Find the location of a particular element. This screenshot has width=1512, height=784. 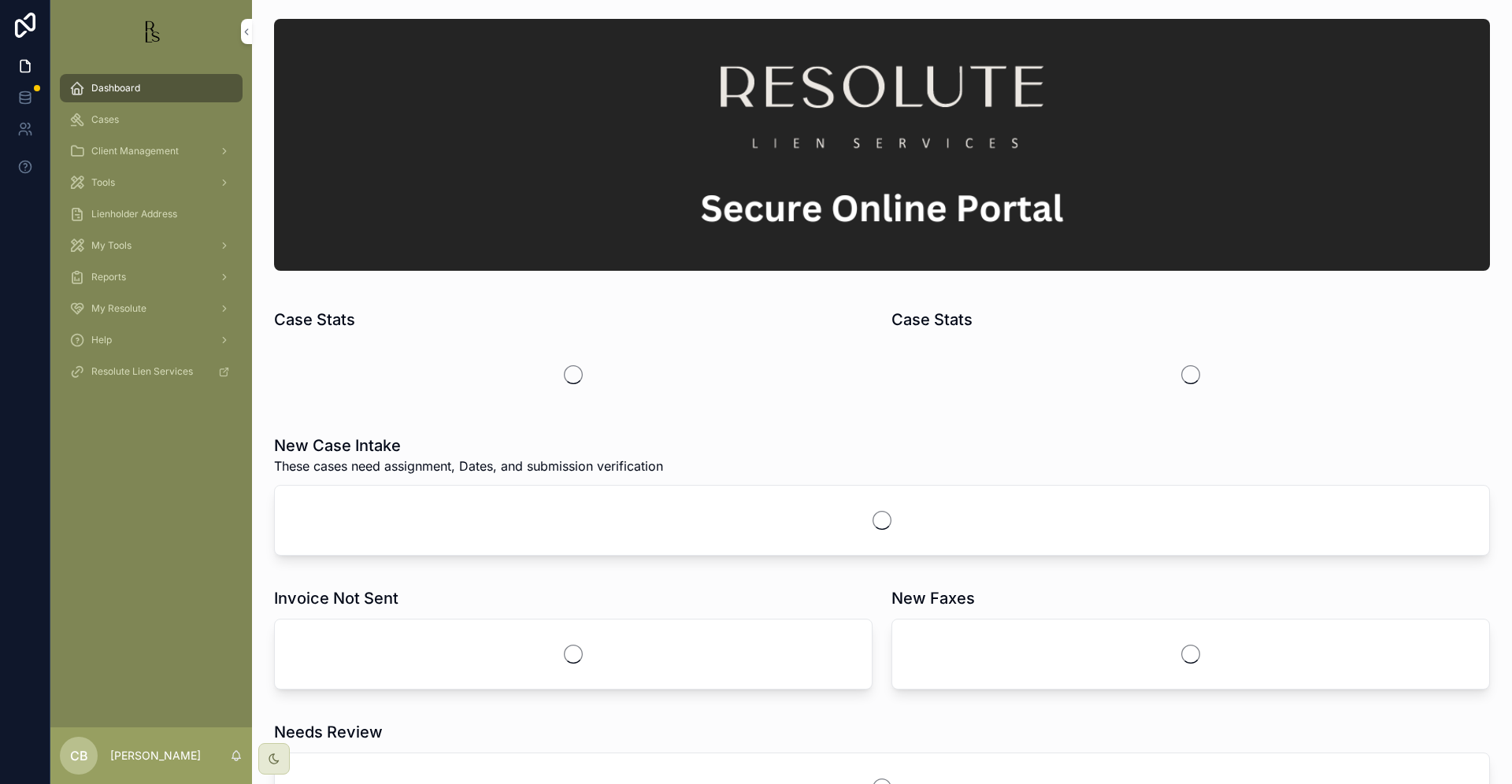

a: My Tools is located at coordinates (151, 246).